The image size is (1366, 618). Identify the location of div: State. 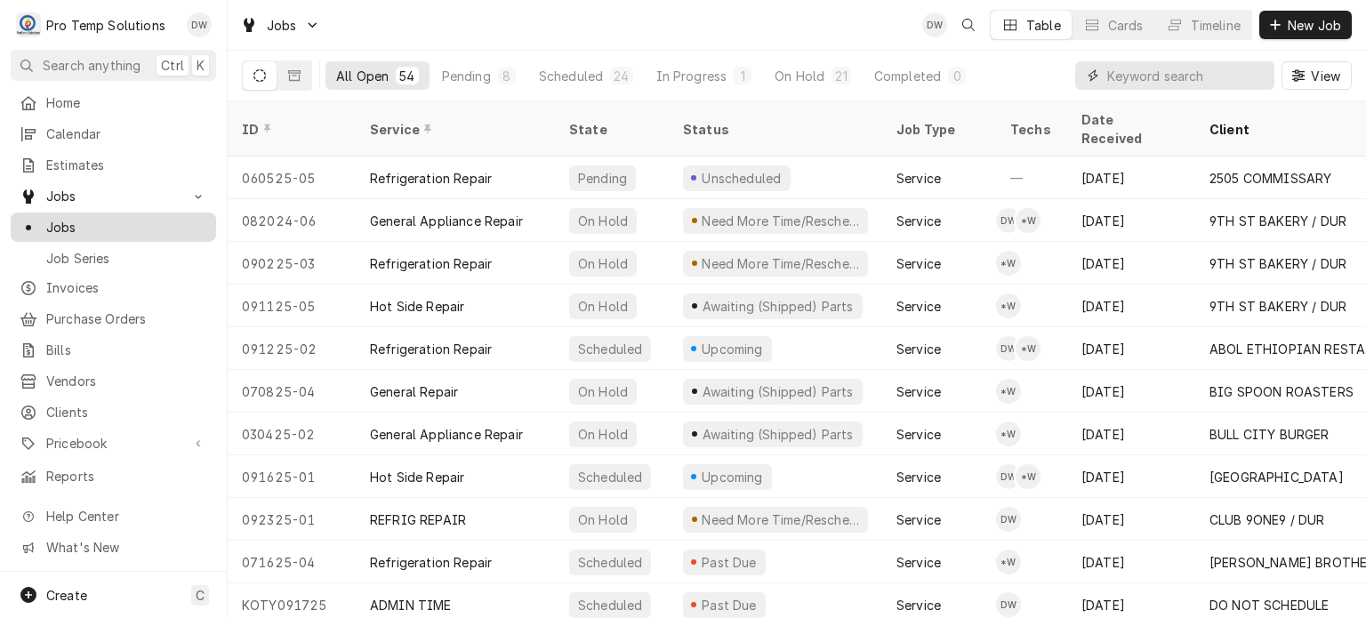
(612, 129).